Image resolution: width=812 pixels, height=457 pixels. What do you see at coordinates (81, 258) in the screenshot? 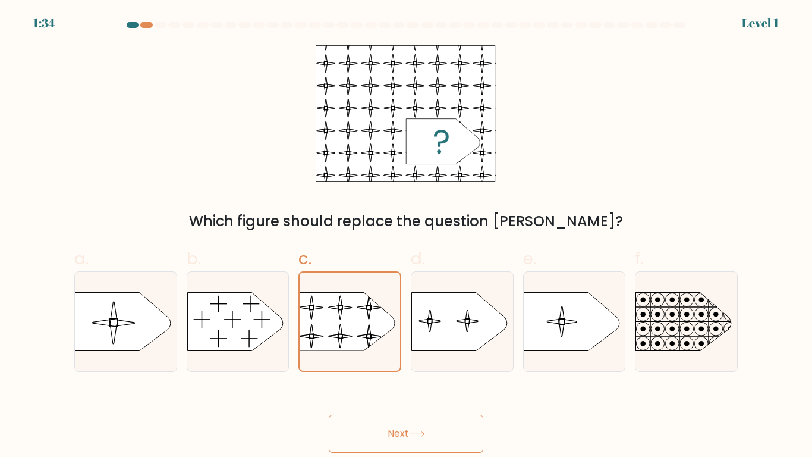
I see `span: a.` at bounding box center [81, 258].